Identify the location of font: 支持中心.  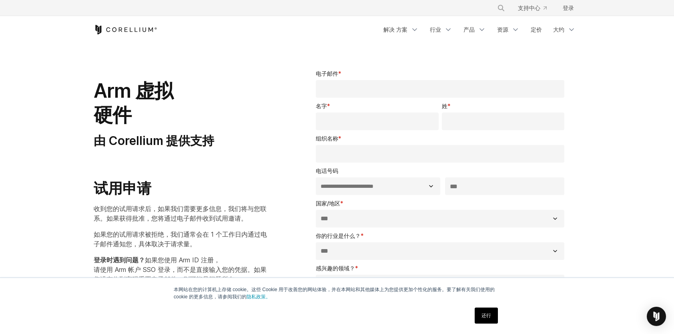
(529, 8).